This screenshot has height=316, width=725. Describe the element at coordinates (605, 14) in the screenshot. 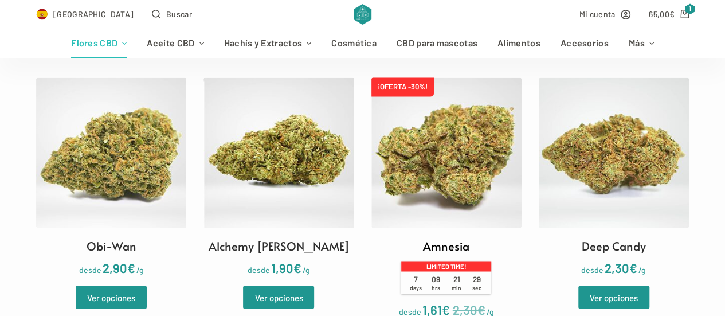

I see `a: Mi cuenta` at that location.